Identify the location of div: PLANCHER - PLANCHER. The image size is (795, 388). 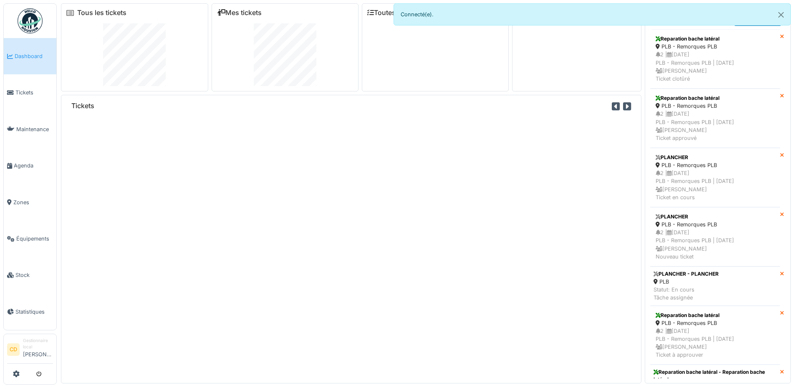
(686, 274).